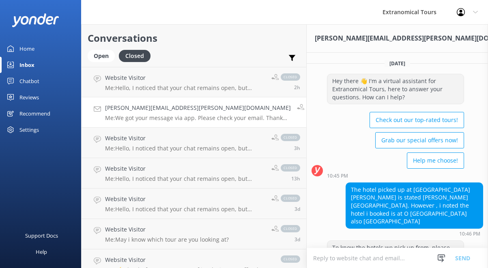 The width and height of the screenshot is (488, 268). What do you see at coordinates (297, 209) in the screenshot?
I see `span: 04:49am 15-Aug-2025 (UTC -07:00) America/Tijuana` at bounding box center [297, 209].